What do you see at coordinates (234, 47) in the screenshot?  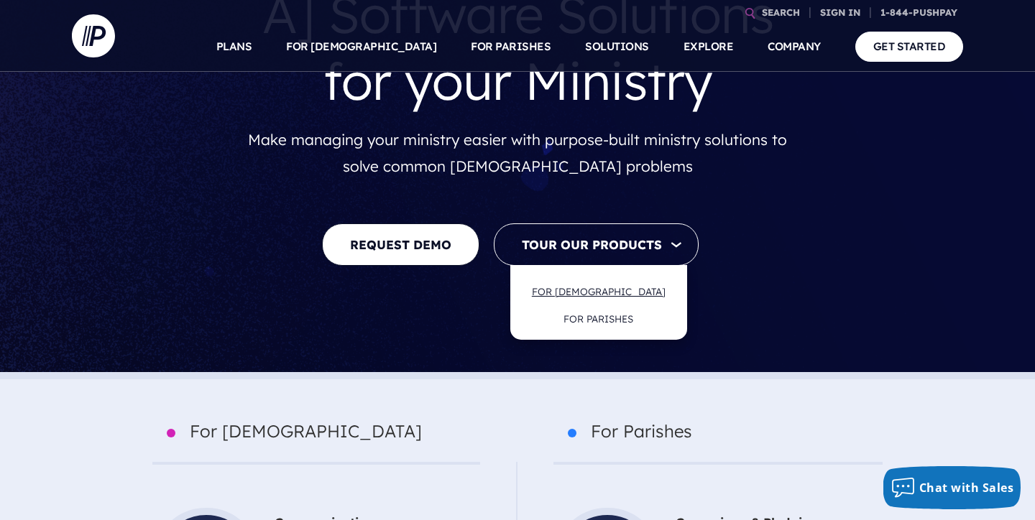 I see `a: PLANS` at bounding box center [234, 47].